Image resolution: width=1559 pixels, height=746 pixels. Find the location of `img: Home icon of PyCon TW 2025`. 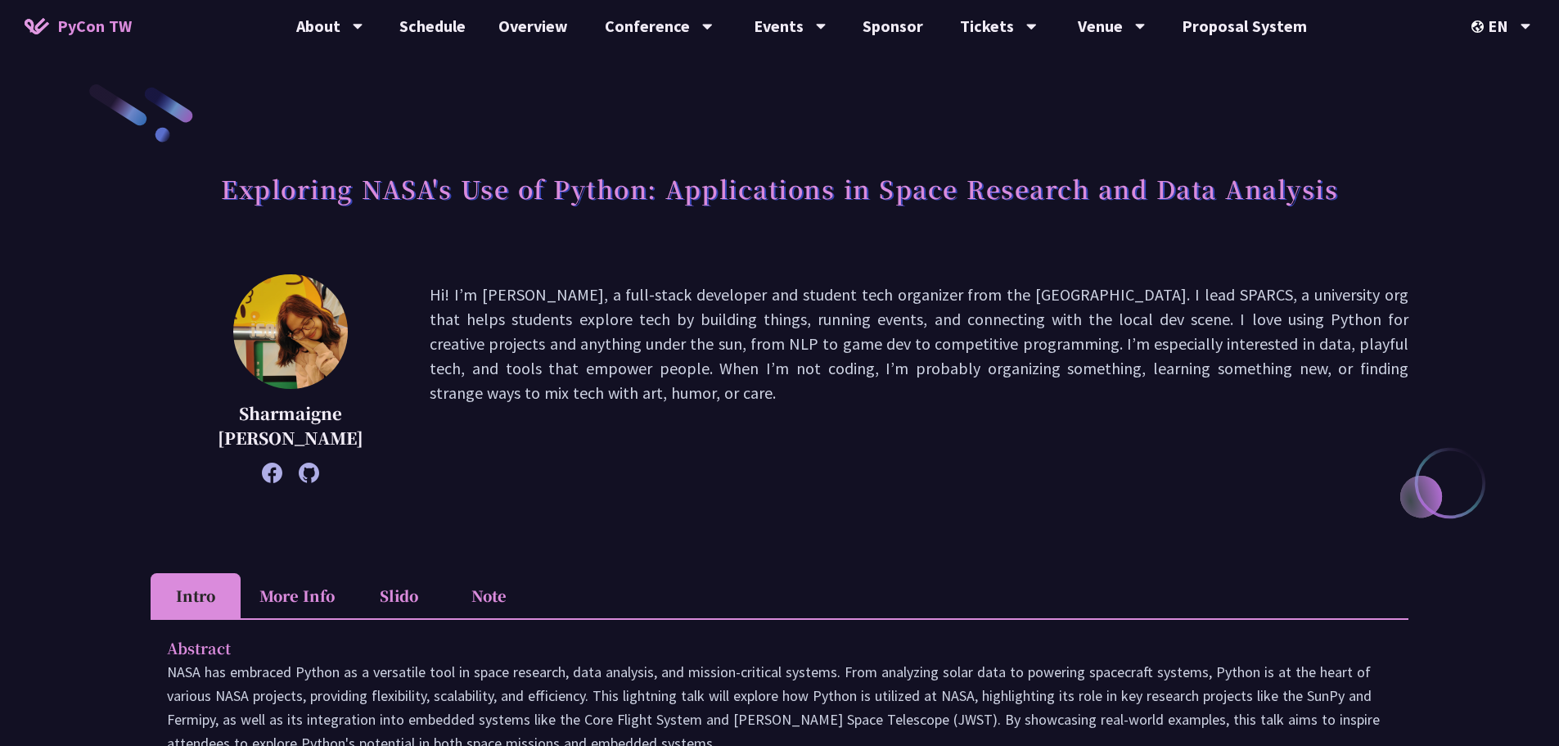

img: Home icon of PyCon TW 2025 is located at coordinates (37, 26).